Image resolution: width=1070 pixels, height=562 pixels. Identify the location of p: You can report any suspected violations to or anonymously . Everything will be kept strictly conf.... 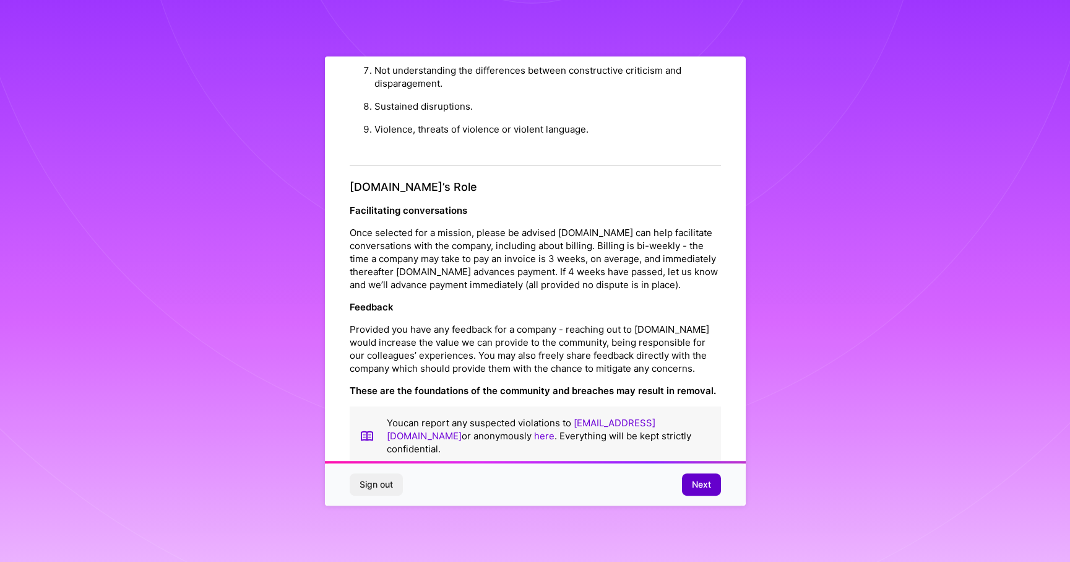
(549, 435).